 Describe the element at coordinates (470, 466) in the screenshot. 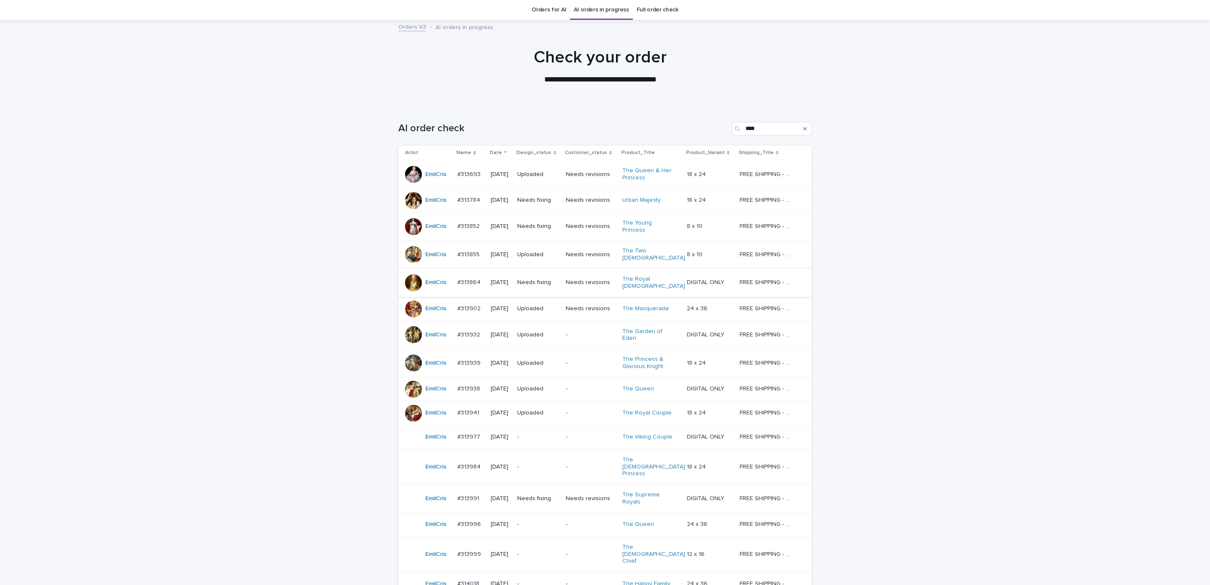

I see `p: #313984` at that location.